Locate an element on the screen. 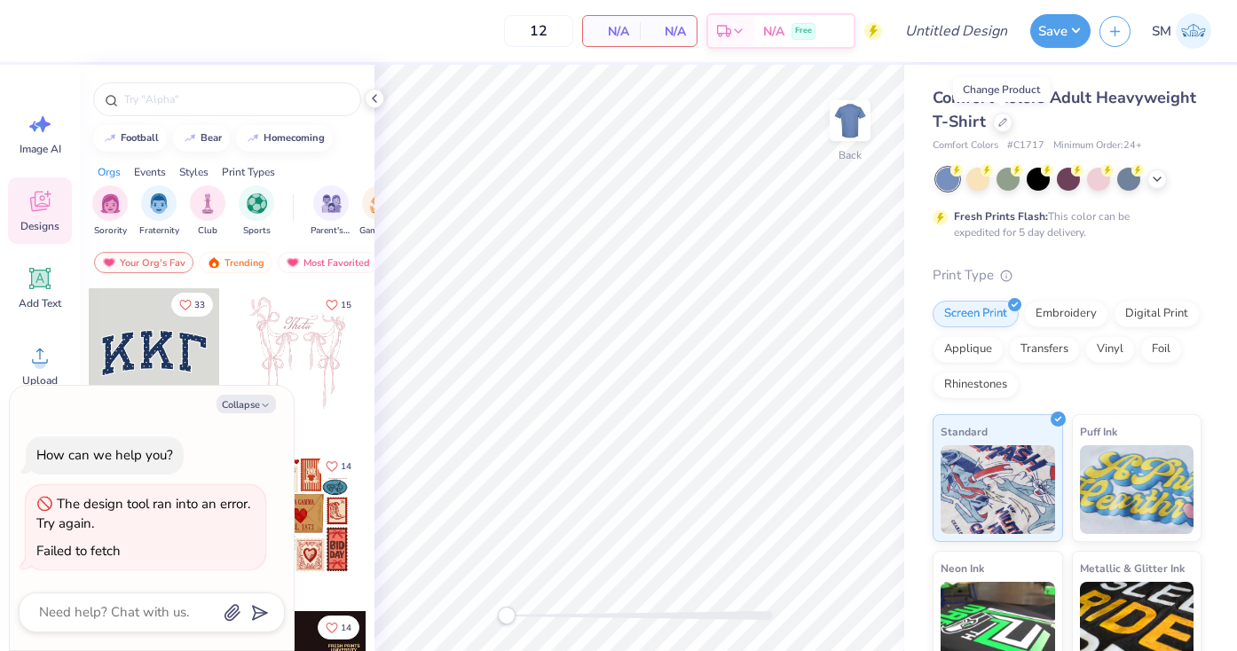 Image resolution: width=1237 pixels, height=651 pixels. div: Styles is located at coordinates (193, 172).